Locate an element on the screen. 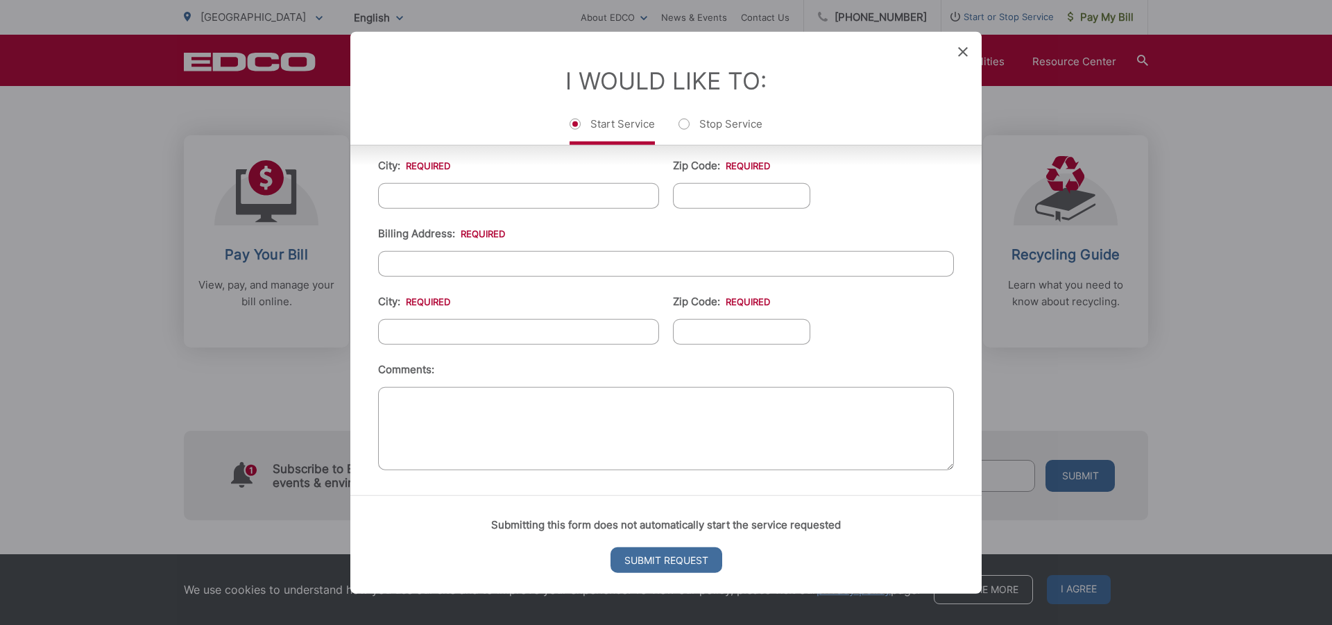  label: Billing Address: is located at coordinates (441, 233).